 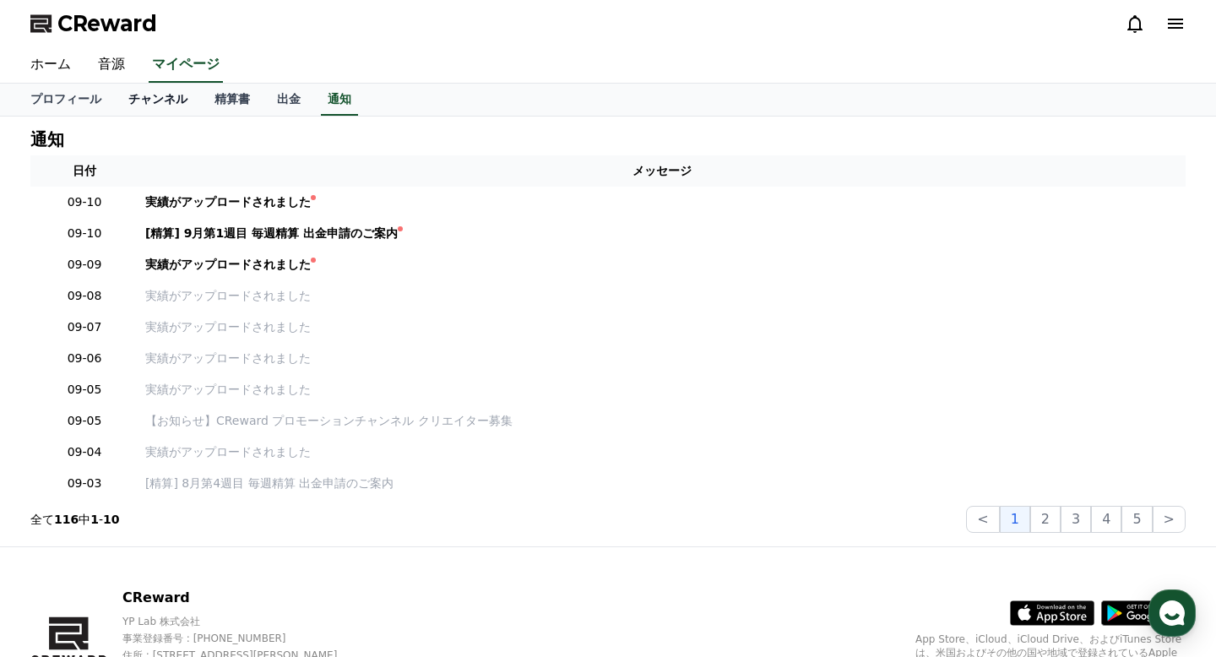 What do you see at coordinates (107, 24) in the screenshot?
I see `span: CReward` at bounding box center [107, 24].